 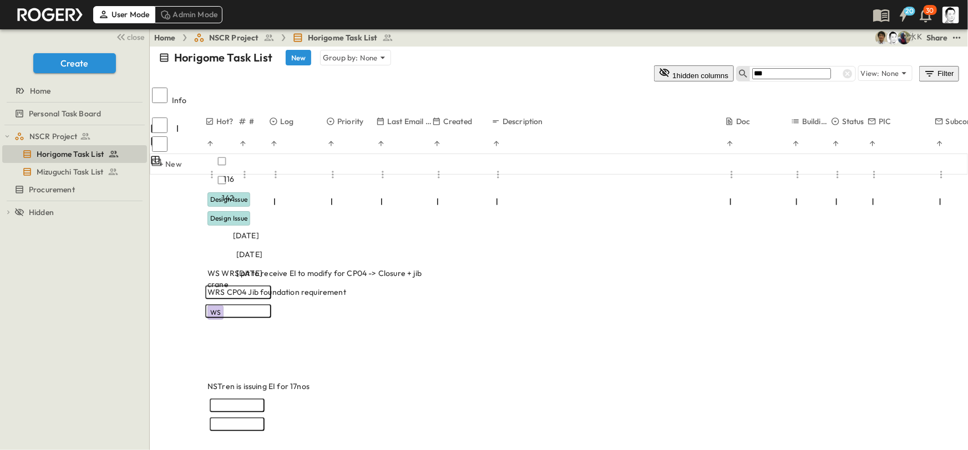 What do you see at coordinates (223, 58) in the screenshot?
I see `p: Horigome Task List` at bounding box center [223, 58].